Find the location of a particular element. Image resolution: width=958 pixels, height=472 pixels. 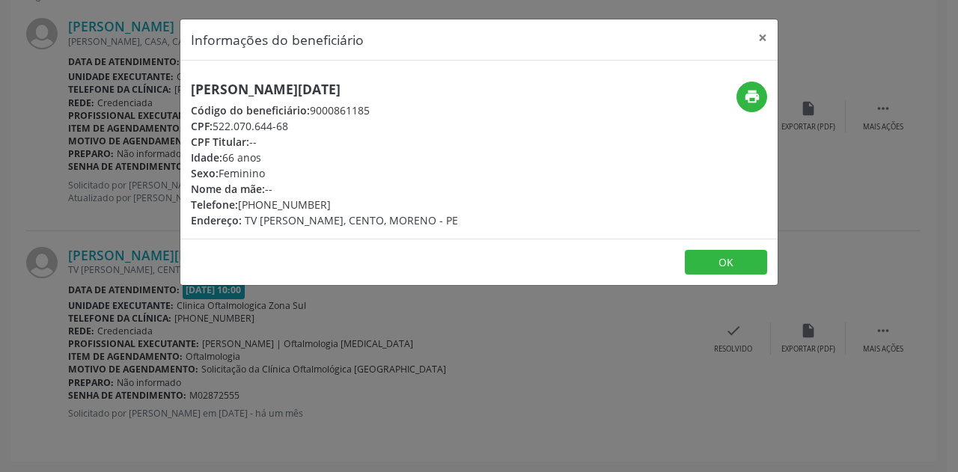

span: Código do beneficiário: is located at coordinates (250, 110).